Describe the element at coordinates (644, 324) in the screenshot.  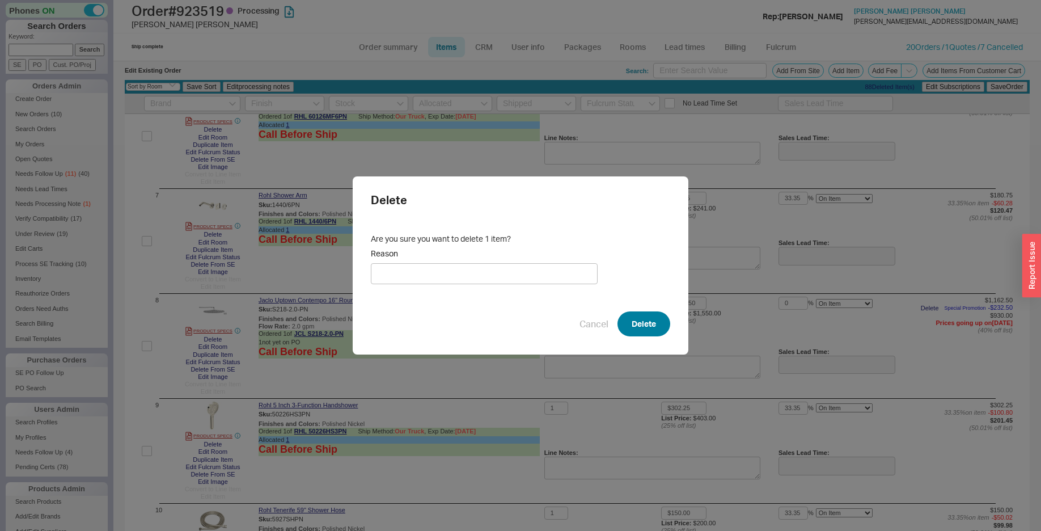
I see `button: Delete` at that location.